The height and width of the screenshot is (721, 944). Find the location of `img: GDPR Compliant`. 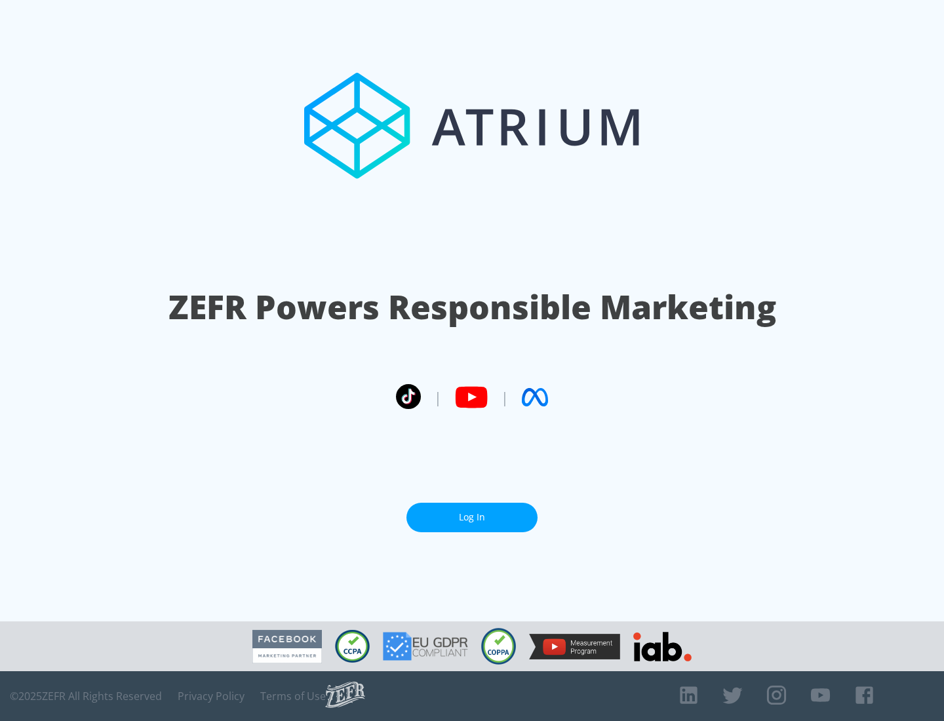

img: GDPR Compliant is located at coordinates (426, 647).